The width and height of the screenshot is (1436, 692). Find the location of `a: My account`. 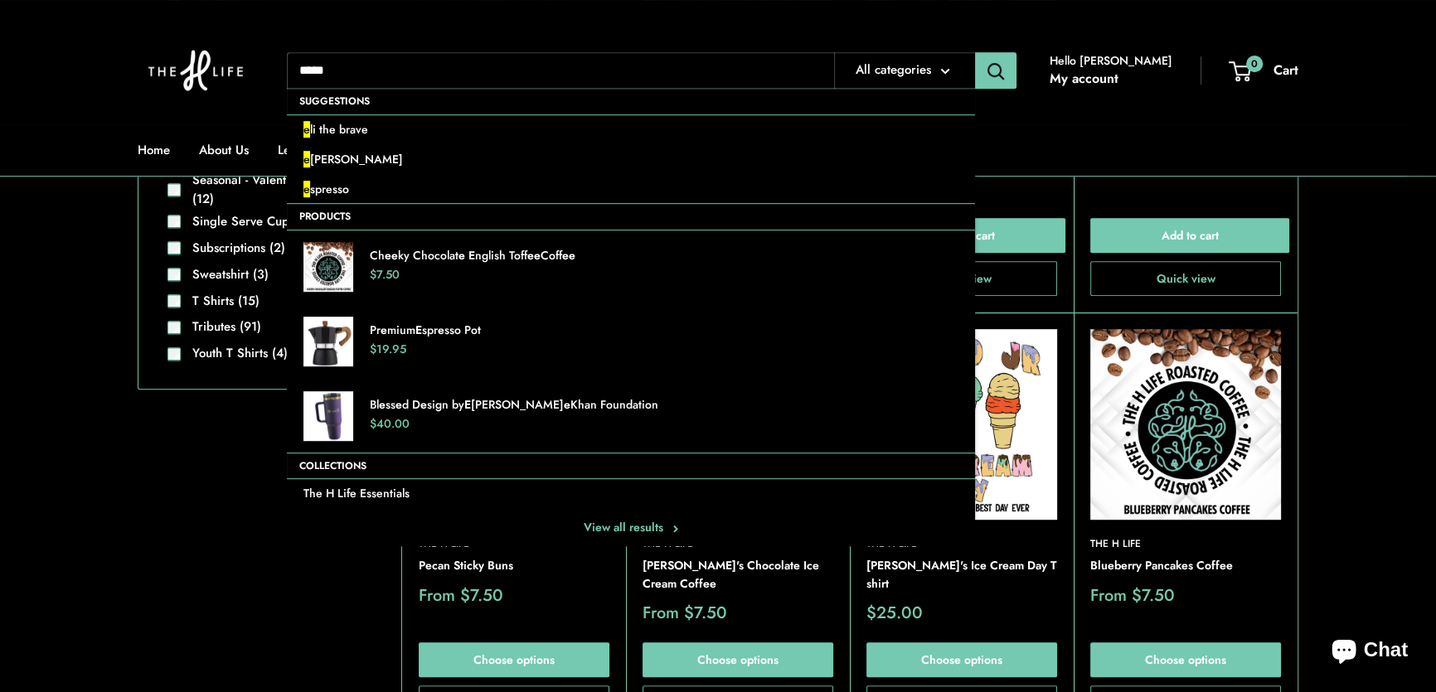

a: My account is located at coordinates (1084, 79).